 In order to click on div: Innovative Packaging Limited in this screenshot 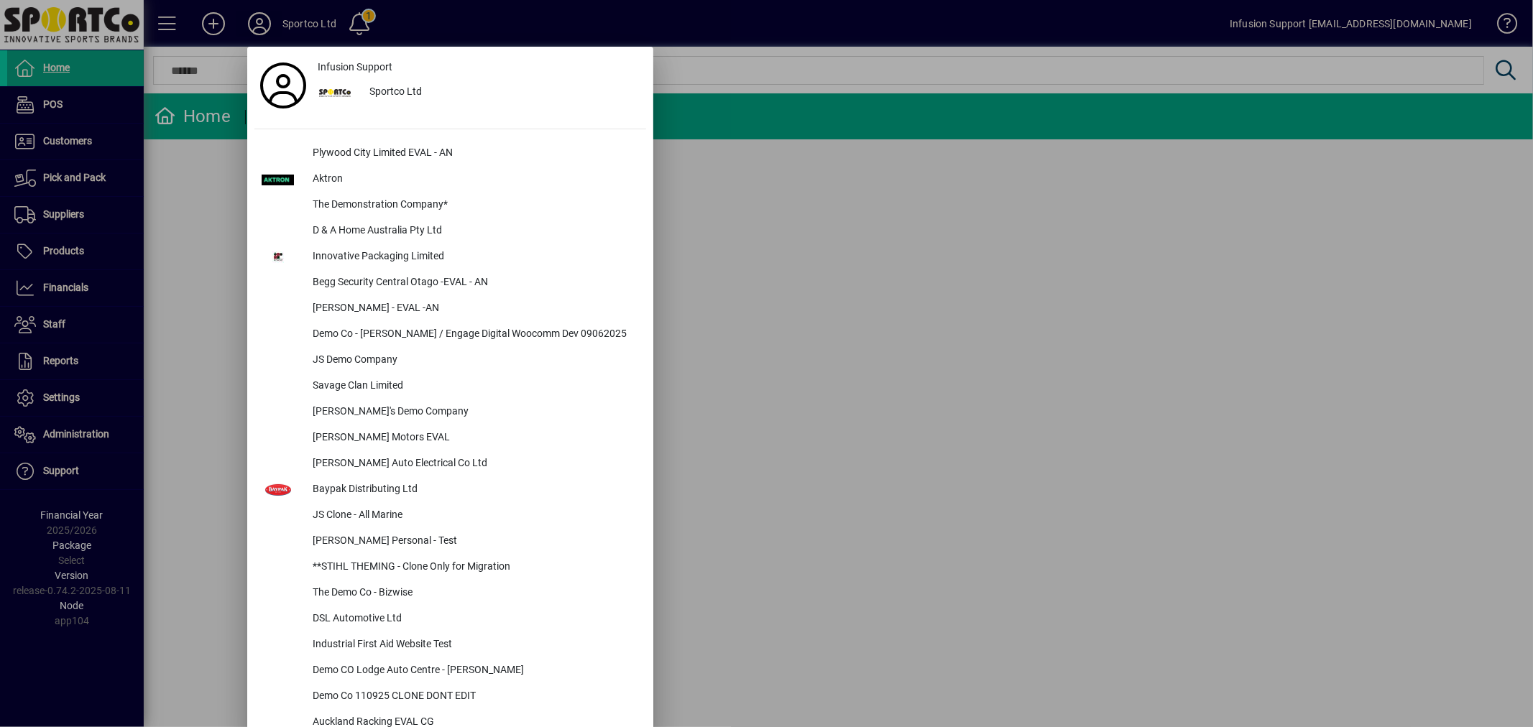, I will do `click(474, 257)`.